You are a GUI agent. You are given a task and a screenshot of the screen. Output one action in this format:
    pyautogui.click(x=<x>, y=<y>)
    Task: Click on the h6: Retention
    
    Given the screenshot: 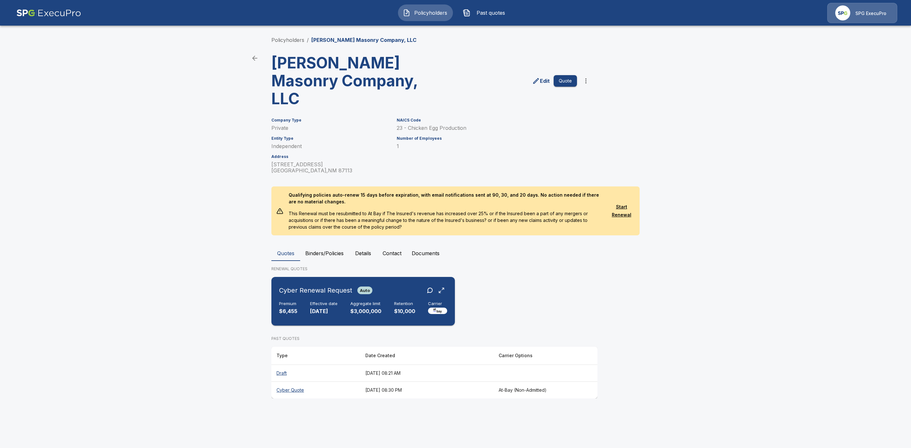 What is the action you would take?
    pyautogui.click(x=405, y=304)
    